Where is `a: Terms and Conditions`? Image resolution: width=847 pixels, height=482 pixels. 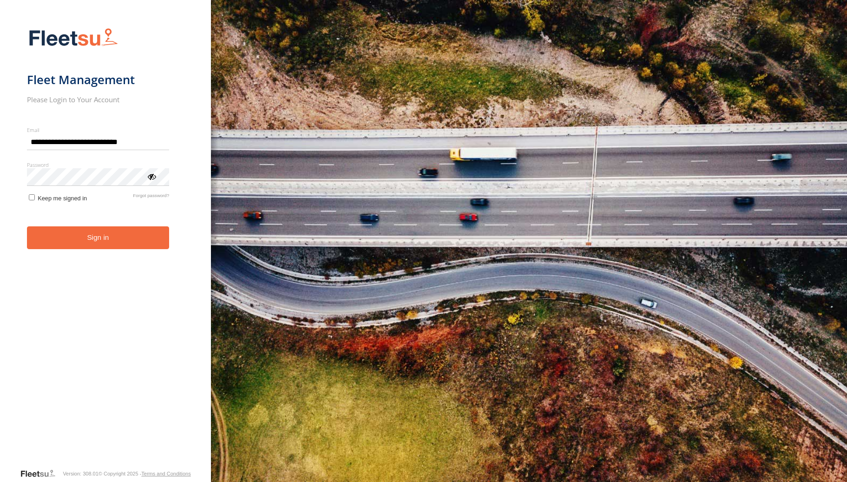 a: Terms and Conditions is located at coordinates (166, 474).